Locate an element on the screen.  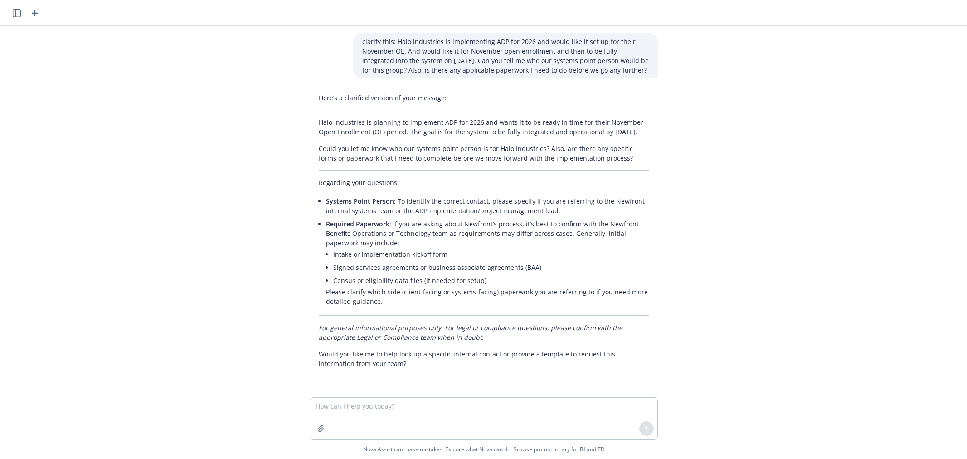
p: Here’s a clarified version of your message: is located at coordinates (484, 97).